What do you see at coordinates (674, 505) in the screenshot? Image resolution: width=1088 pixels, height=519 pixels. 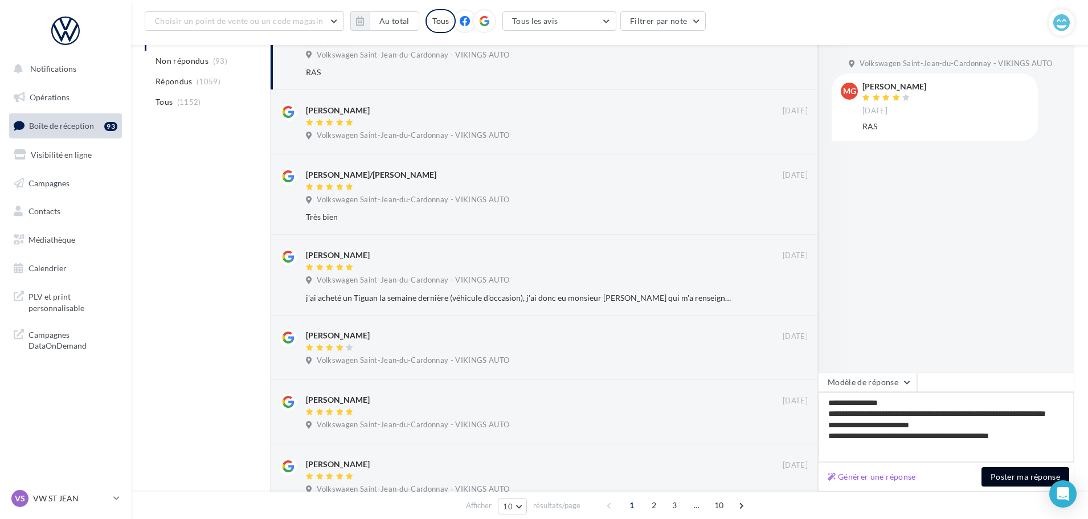 I see `span: 3` at bounding box center [674, 505].